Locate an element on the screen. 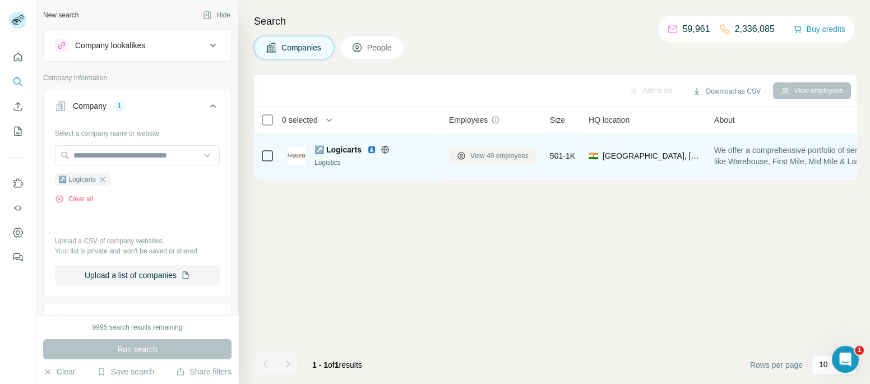 The width and height of the screenshot is (870, 384). p: Upload a CSV of company websites. is located at coordinates (137, 241).